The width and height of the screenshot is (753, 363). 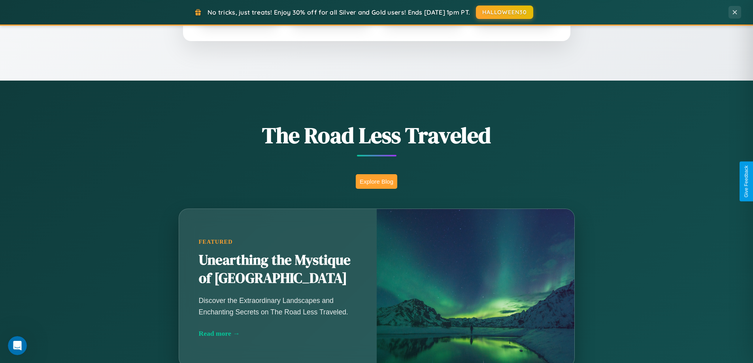 What do you see at coordinates (505, 12) in the screenshot?
I see `button: HALLOWEEN30` at bounding box center [505, 12].